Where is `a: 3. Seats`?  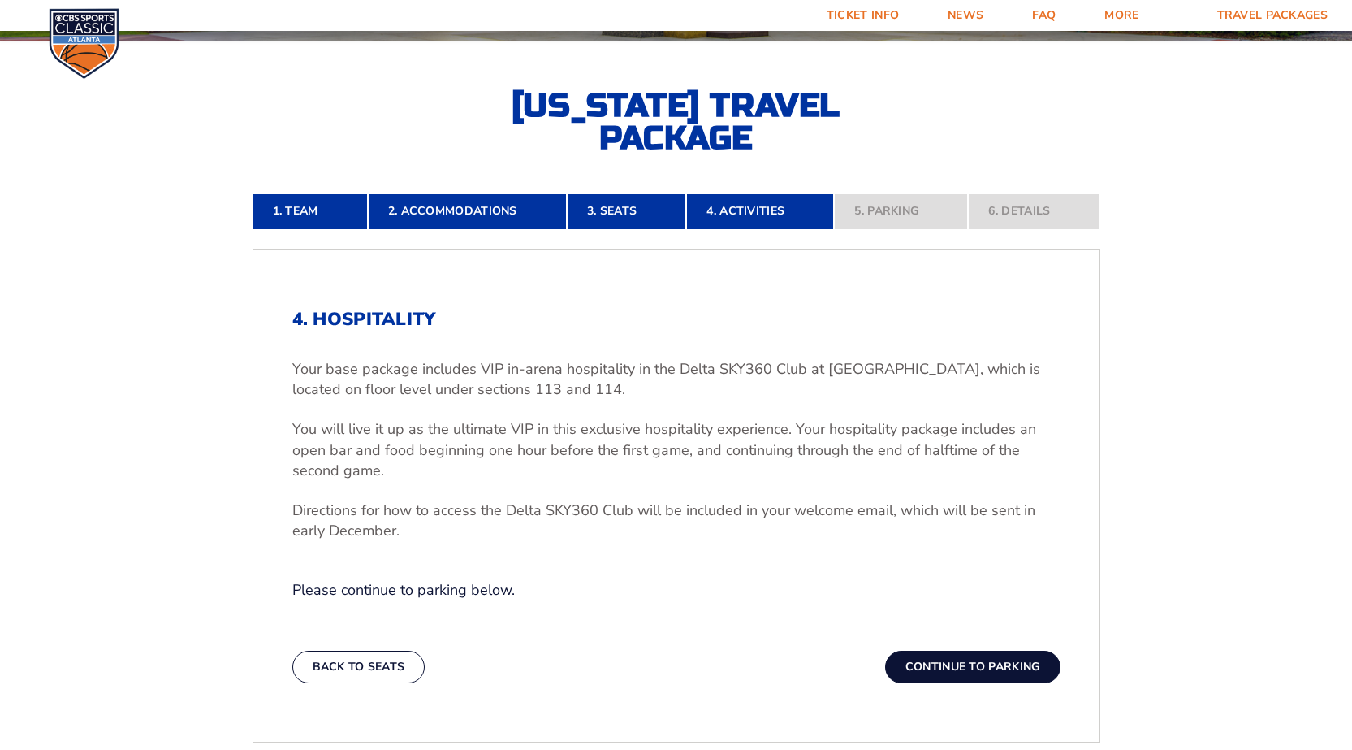 a: 3. Seats is located at coordinates (626, 211).